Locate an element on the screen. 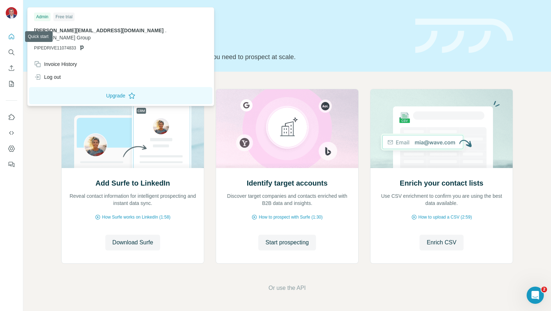  h1: Let’s prospect together is located at coordinates (234, 41).